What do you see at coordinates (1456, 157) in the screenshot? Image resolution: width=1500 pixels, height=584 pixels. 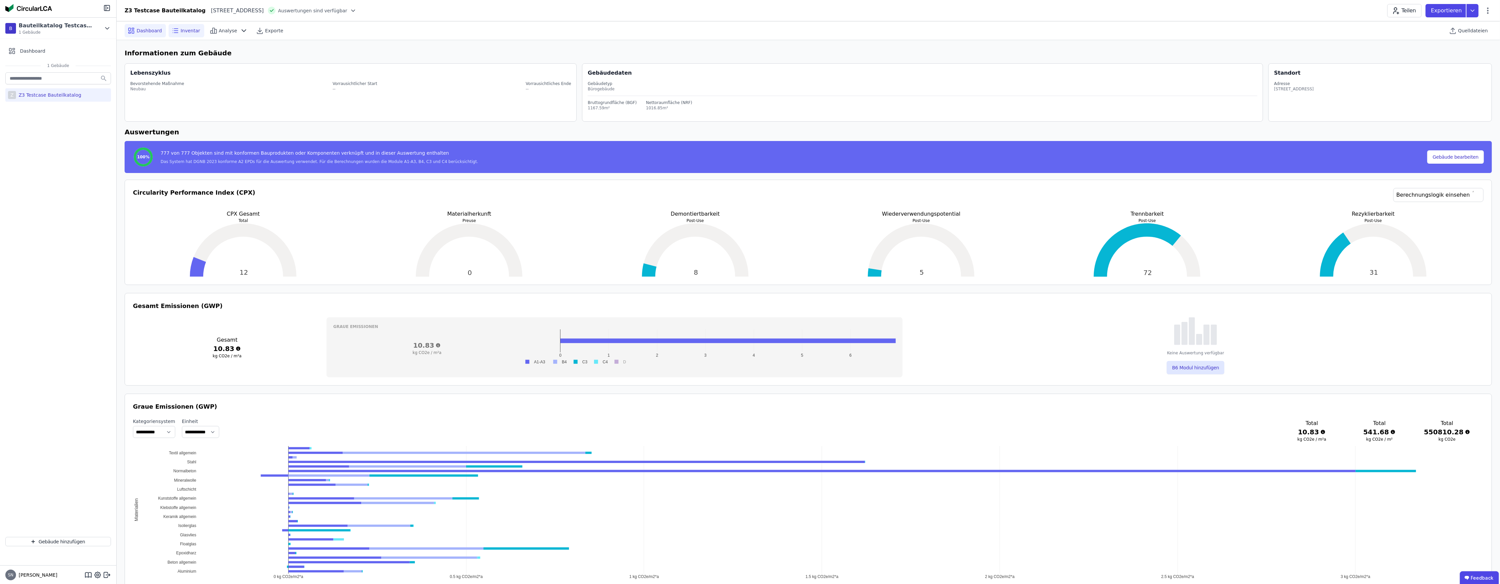 I see `button: Gebäude bearbeiten` at bounding box center [1456, 157].